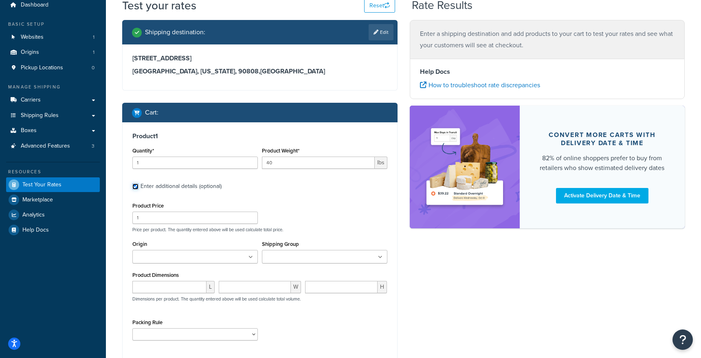 This screenshot has width=701, height=358. I want to click on h4: Help Docs, so click(547, 72).